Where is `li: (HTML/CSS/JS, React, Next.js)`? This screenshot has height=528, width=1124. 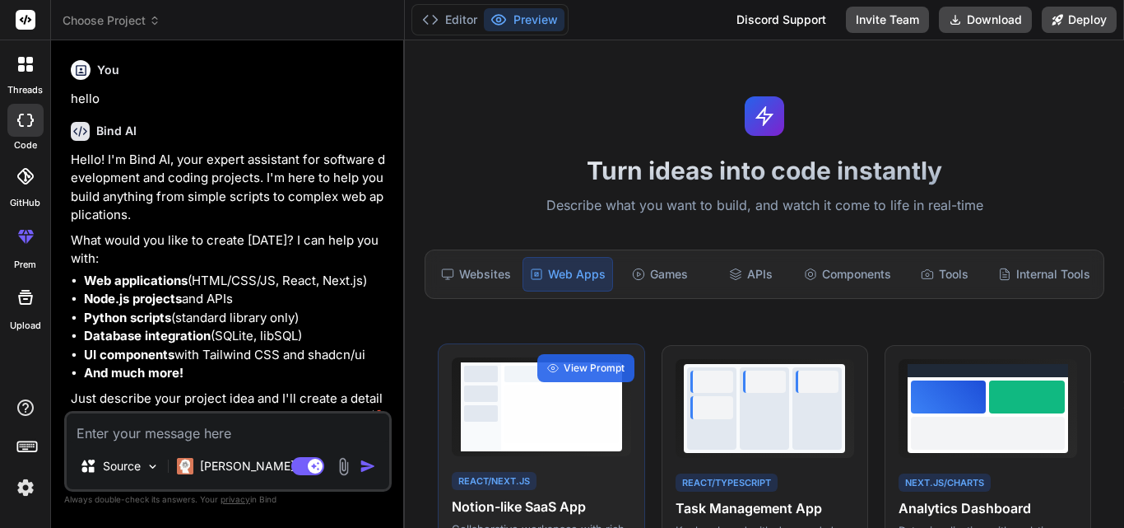 li: (HTML/CSS/JS, React, Next.js) is located at coordinates (236, 281).